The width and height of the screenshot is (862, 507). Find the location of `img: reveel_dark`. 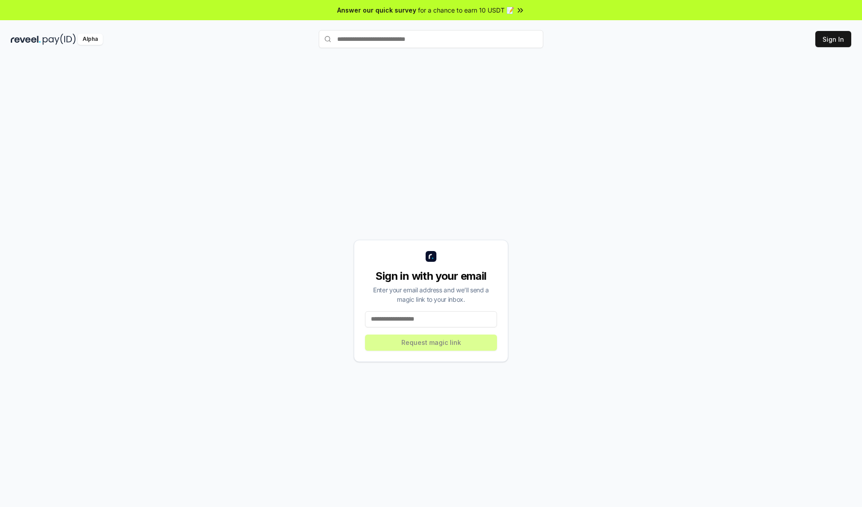

img: reveel_dark is located at coordinates (26, 39).